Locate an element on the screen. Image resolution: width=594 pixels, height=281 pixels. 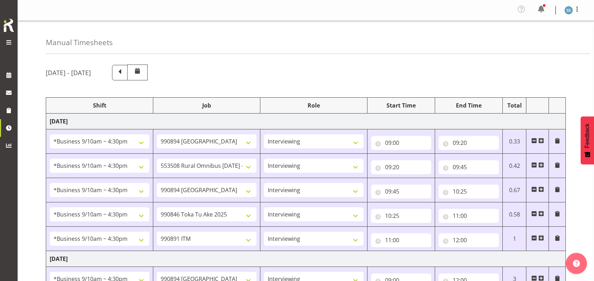
td: 1 is located at coordinates (515, 239).